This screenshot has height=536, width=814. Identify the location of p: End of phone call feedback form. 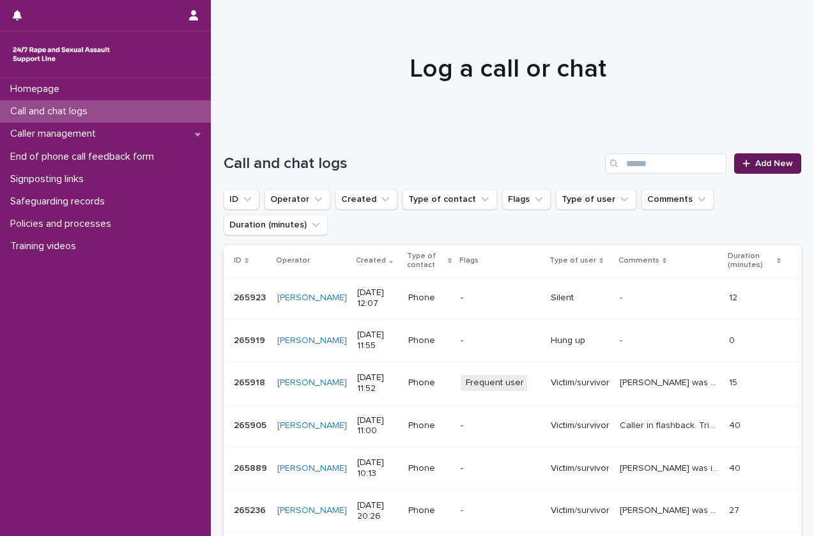
(84, 157).